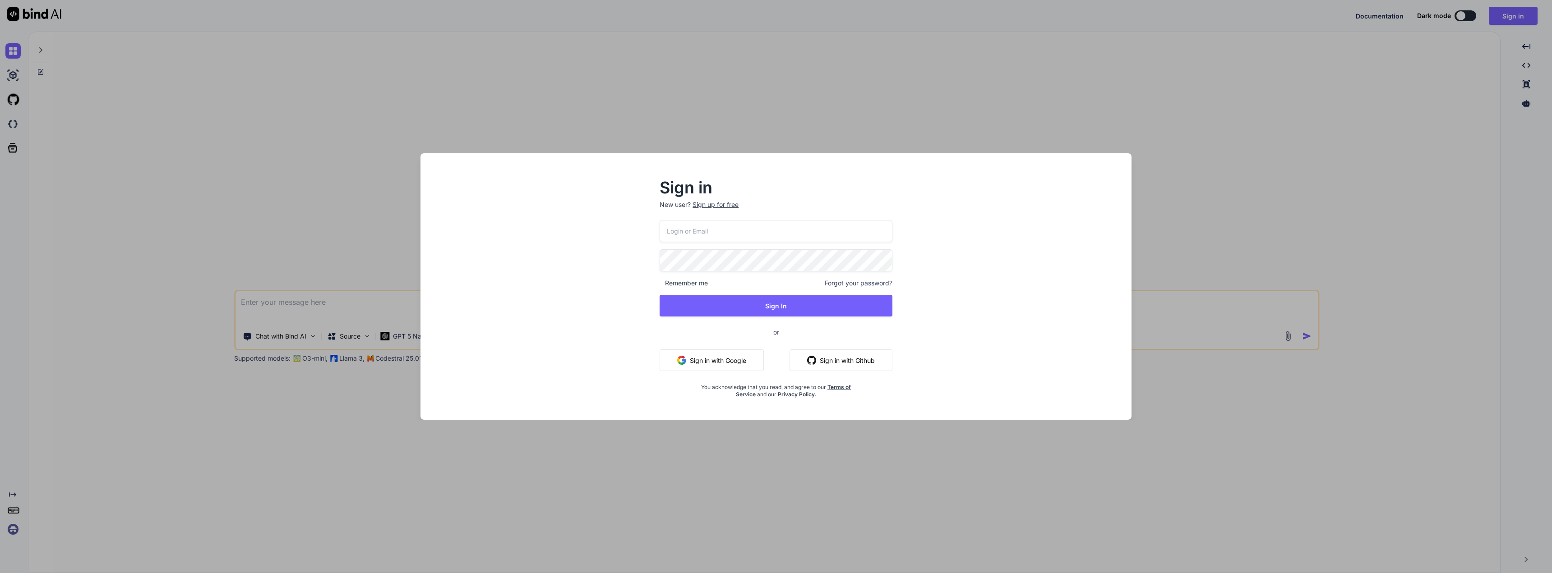 The height and width of the screenshot is (573, 1552). I want to click on span: Forgot your password?, so click(859, 283).